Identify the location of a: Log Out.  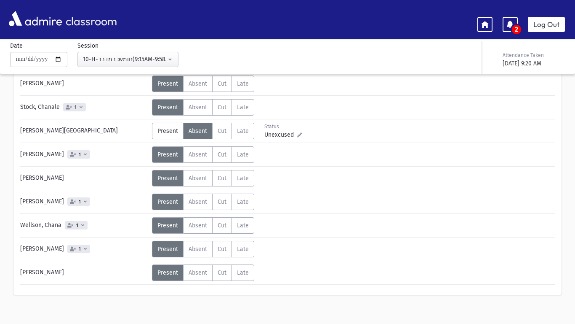
(547, 24).